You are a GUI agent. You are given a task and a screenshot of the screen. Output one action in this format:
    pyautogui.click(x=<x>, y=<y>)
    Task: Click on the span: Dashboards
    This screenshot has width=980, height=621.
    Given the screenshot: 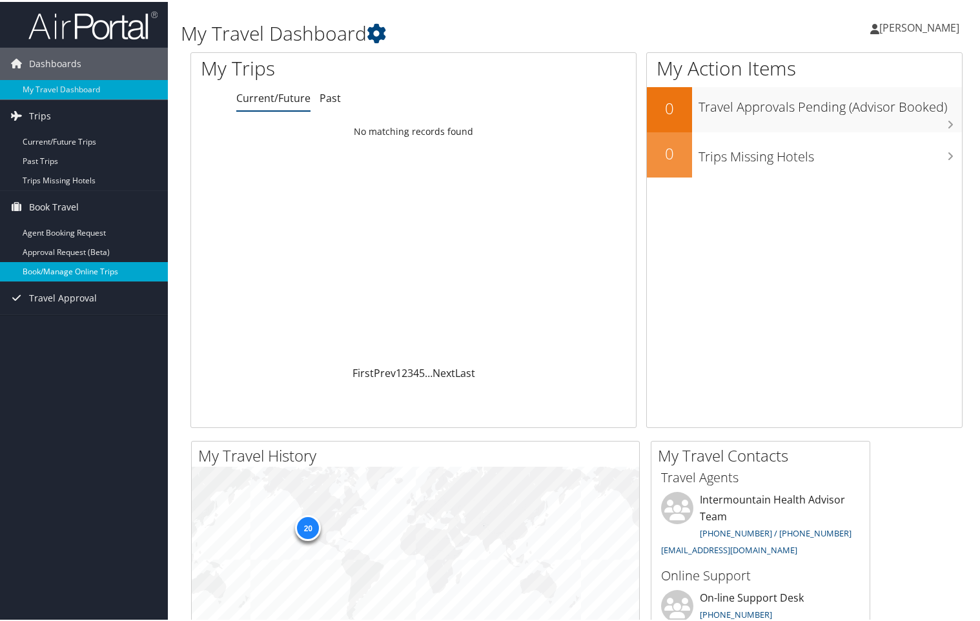 What is the action you would take?
    pyautogui.click(x=55, y=62)
    